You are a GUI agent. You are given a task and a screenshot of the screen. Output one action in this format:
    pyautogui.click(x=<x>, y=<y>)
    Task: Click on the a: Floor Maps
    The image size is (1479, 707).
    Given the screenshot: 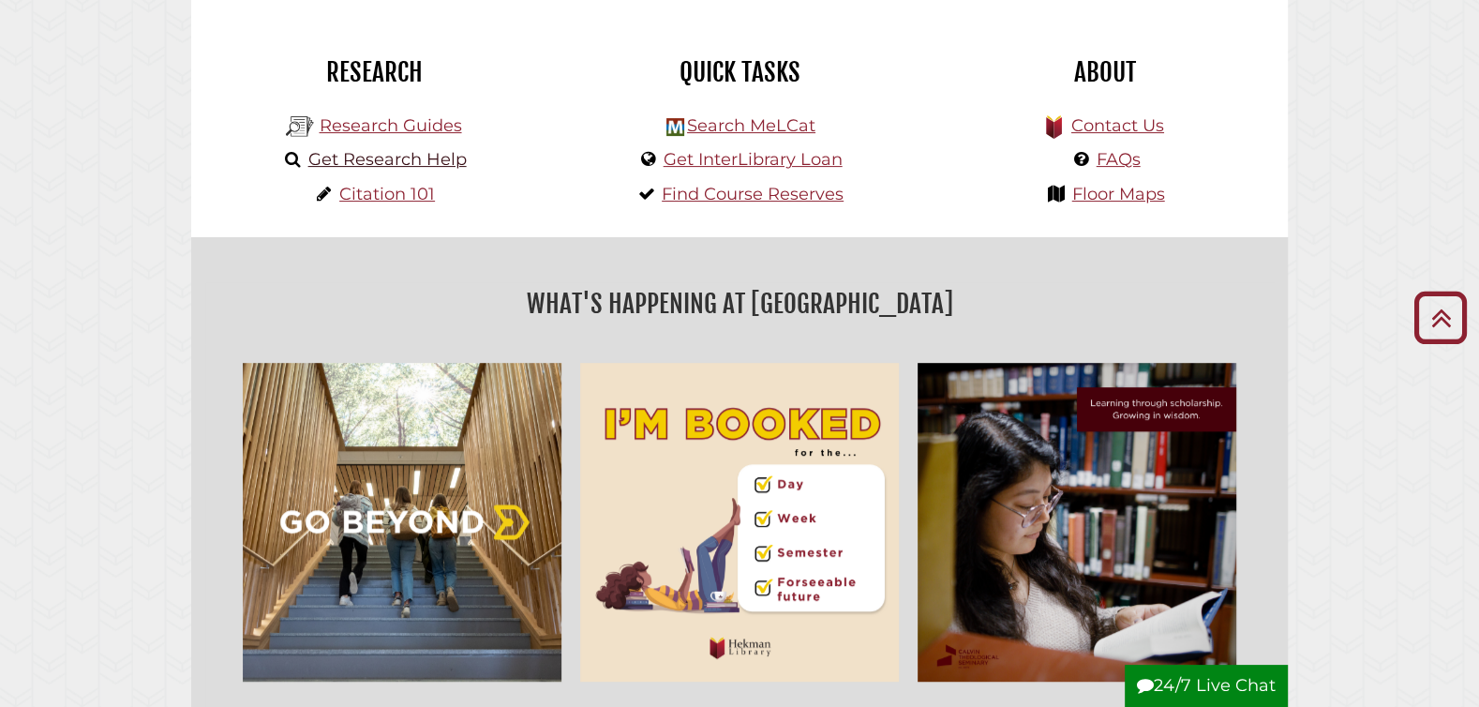 What is the action you would take?
    pyautogui.click(x=1118, y=194)
    